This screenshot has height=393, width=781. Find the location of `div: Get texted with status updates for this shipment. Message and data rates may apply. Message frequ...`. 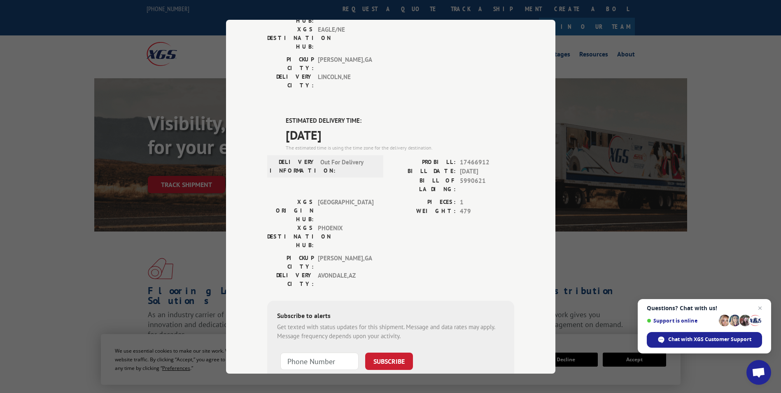

div: Get texted with status updates for this shipment. Message and data rates may apply. Message frequ... is located at coordinates (391, 331).